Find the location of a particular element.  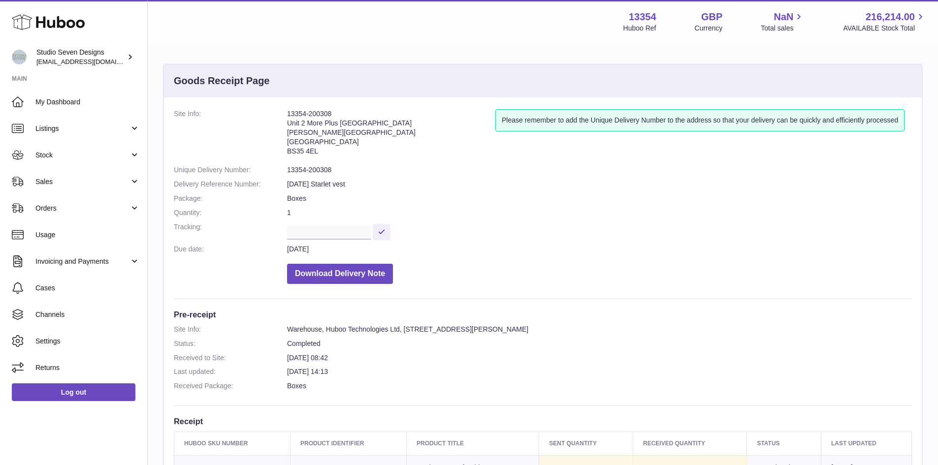

dt: Tracking: is located at coordinates (230, 231).